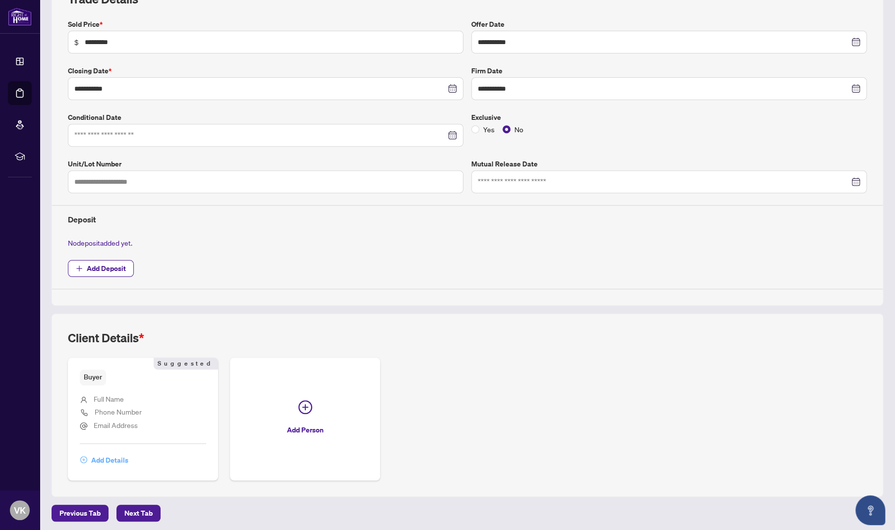 The image size is (895, 530). I want to click on label: Unit/Lot Number, so click(266, 164).